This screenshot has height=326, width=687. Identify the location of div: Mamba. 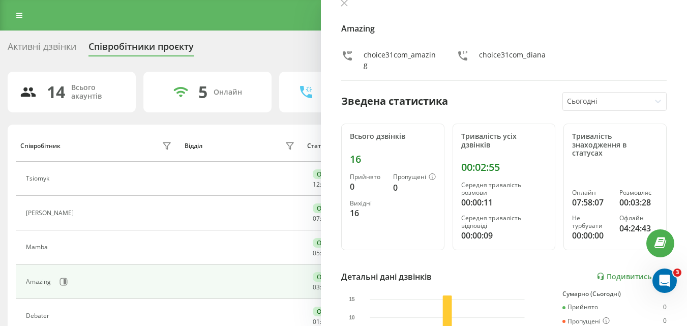
(38, 247).